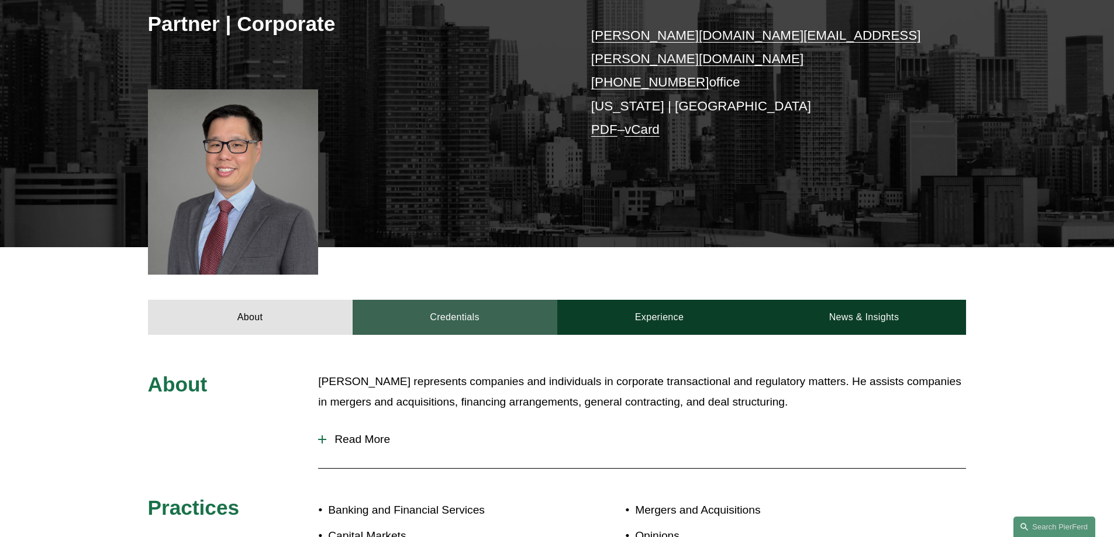 The height and width of the screenshot is (537, 1114). Describe the element at coordinates (1054, 527) in the screenshot. I see `a: Search this site` at that location.